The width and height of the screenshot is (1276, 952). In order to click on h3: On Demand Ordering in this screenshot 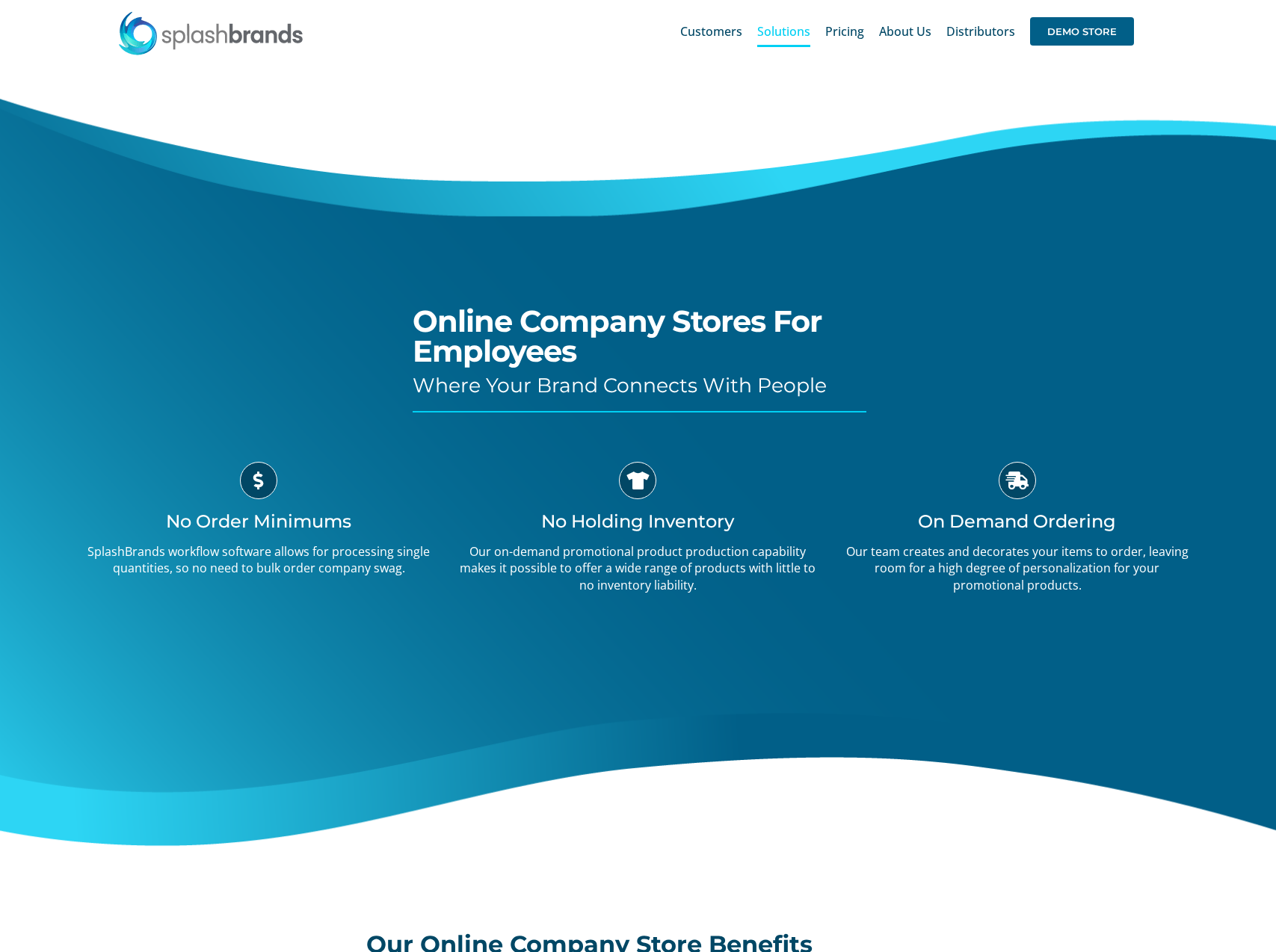, I will do `click(1017, 521)`.